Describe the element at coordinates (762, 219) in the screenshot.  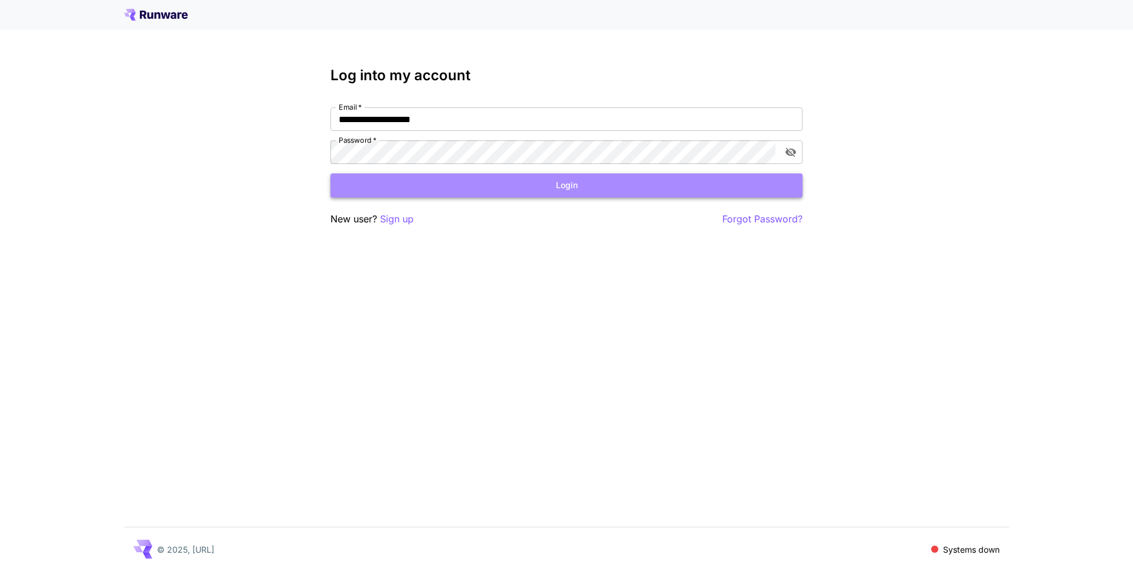
I see `p: Forgot Password?` at that location.